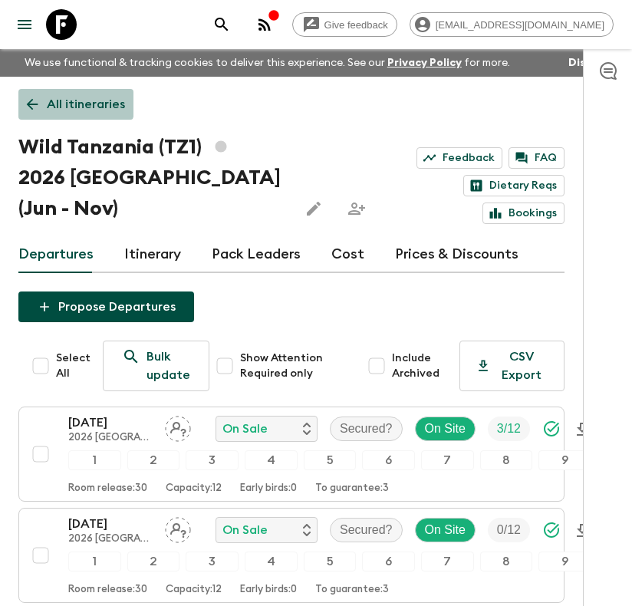  What do you see at coordinates (222, 25) in the screenshot?
I see `button: search adventures` at bounding box center [222, 25].